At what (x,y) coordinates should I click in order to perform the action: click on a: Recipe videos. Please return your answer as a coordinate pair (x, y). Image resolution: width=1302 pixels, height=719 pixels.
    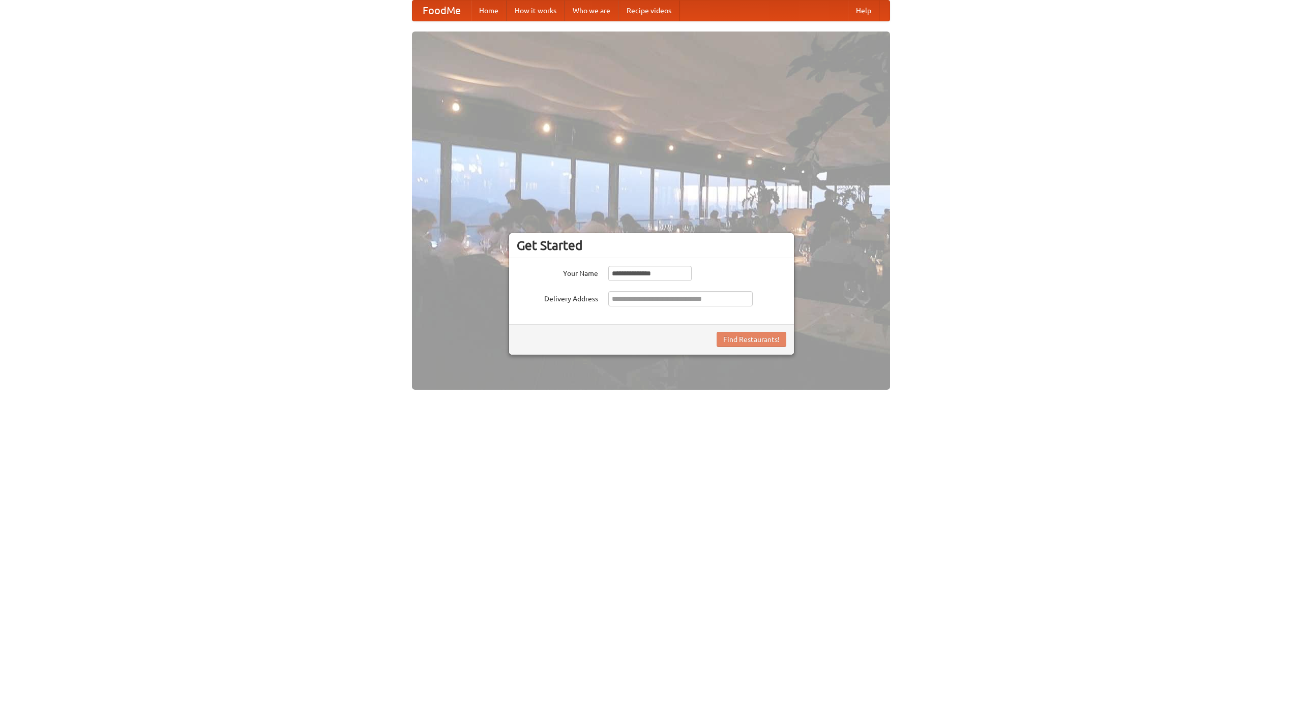
    Looking at the image, I should click on (649, 11).